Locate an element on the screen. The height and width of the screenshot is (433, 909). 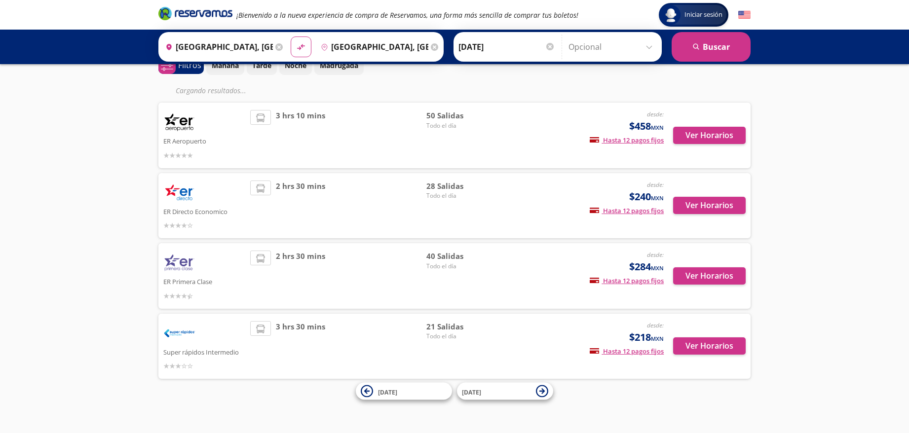
span: 28 Salidas is located at coordinates (461, 186).